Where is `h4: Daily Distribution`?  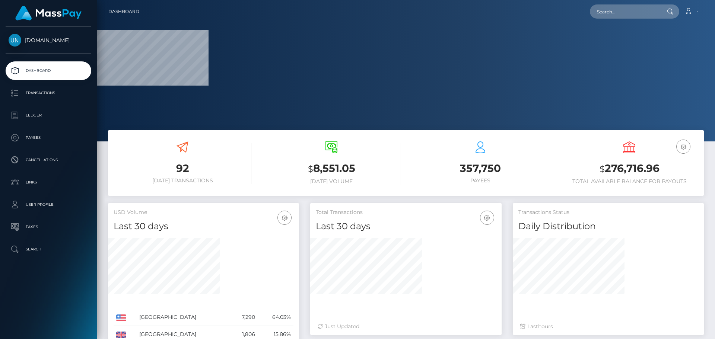
h4: Daily Distribution is located at coordinates (608, 226).